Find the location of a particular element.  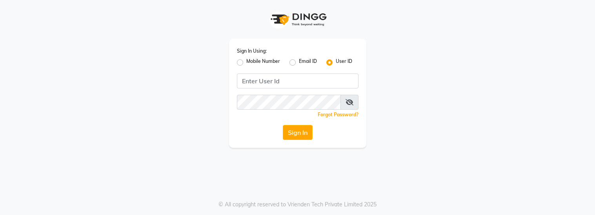

label: User ID is located at coordinates (344, 62).